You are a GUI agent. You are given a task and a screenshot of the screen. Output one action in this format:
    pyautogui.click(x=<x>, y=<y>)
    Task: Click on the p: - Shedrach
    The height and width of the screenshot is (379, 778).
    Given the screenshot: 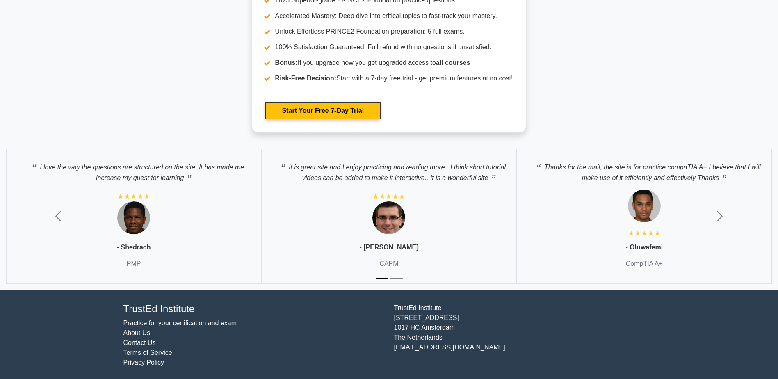 What is the action you would take?
    pyautogui.click(x=134, y=247)
    